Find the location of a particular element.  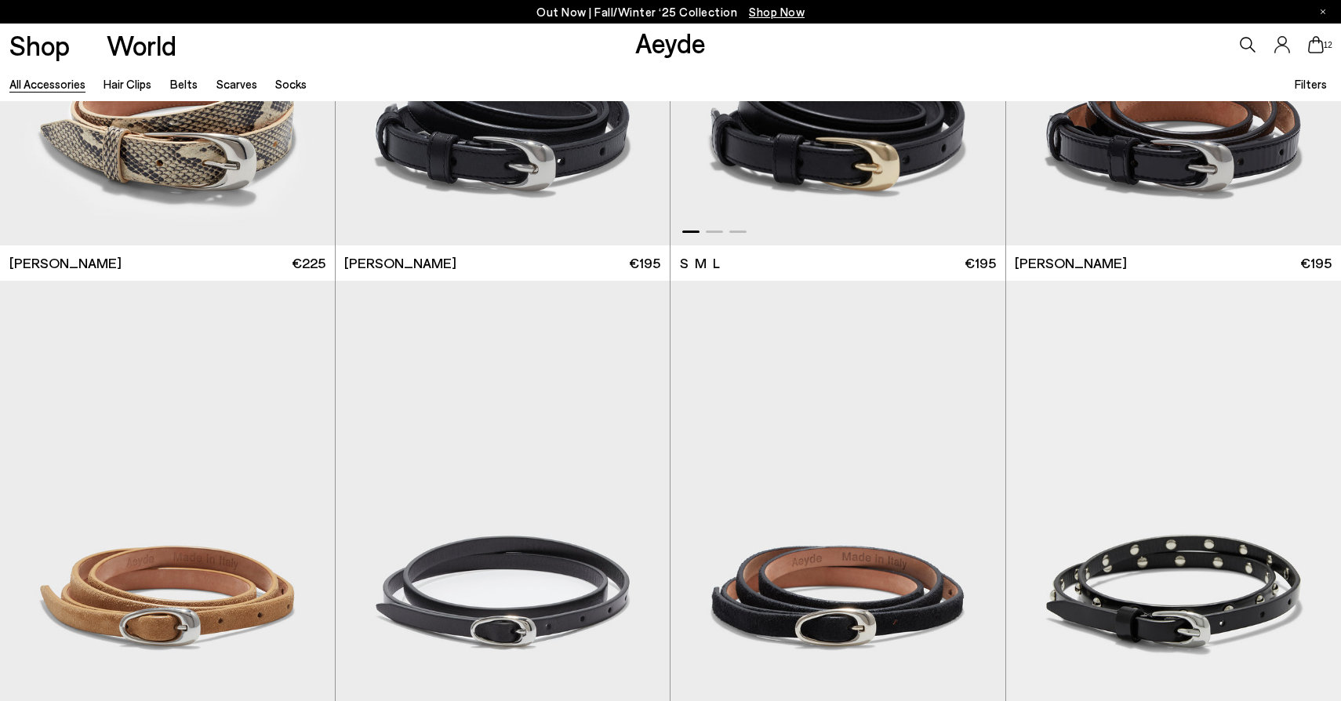

span: Filters is located at coordinates (1310, 84).